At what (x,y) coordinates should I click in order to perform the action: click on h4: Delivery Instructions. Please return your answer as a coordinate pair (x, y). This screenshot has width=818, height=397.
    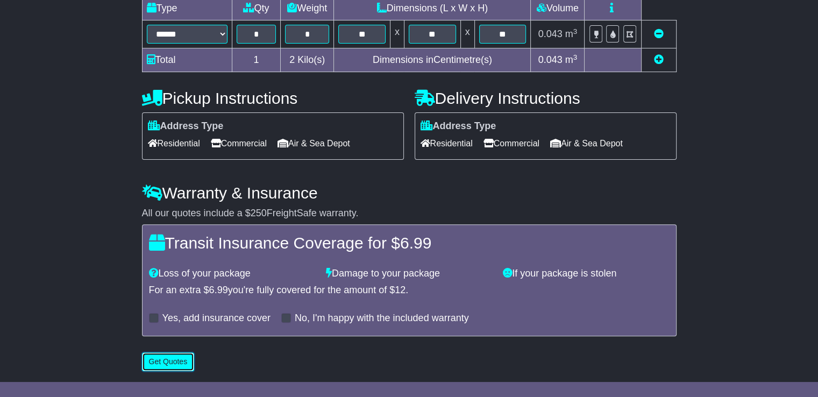
    Looking at the image, I should click on (546, 98).